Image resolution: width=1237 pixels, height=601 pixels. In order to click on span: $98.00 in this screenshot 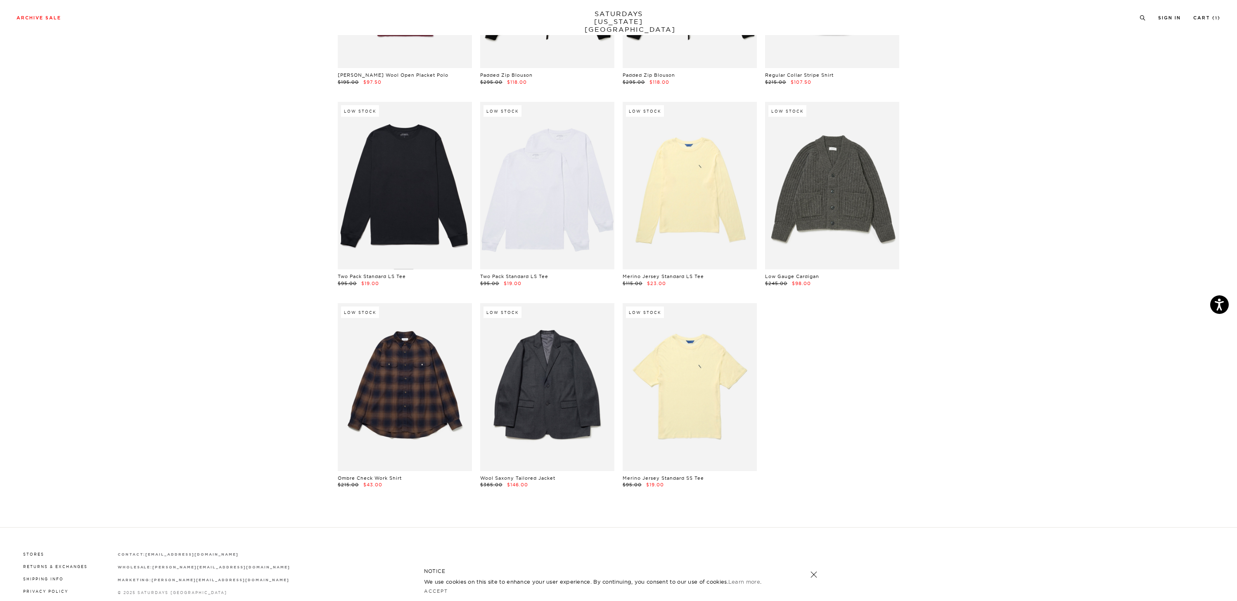, I will do `click(801, 284)`.